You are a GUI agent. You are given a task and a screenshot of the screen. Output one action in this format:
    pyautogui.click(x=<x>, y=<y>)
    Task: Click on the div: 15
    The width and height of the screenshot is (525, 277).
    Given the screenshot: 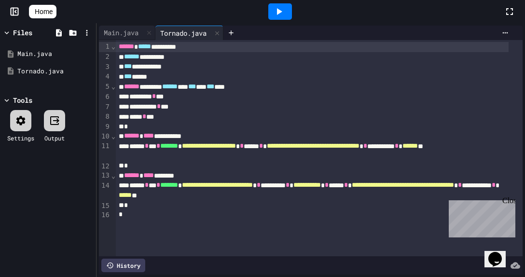 What is the action you would take?
    pyautogui.click(x=105, y=206)
    